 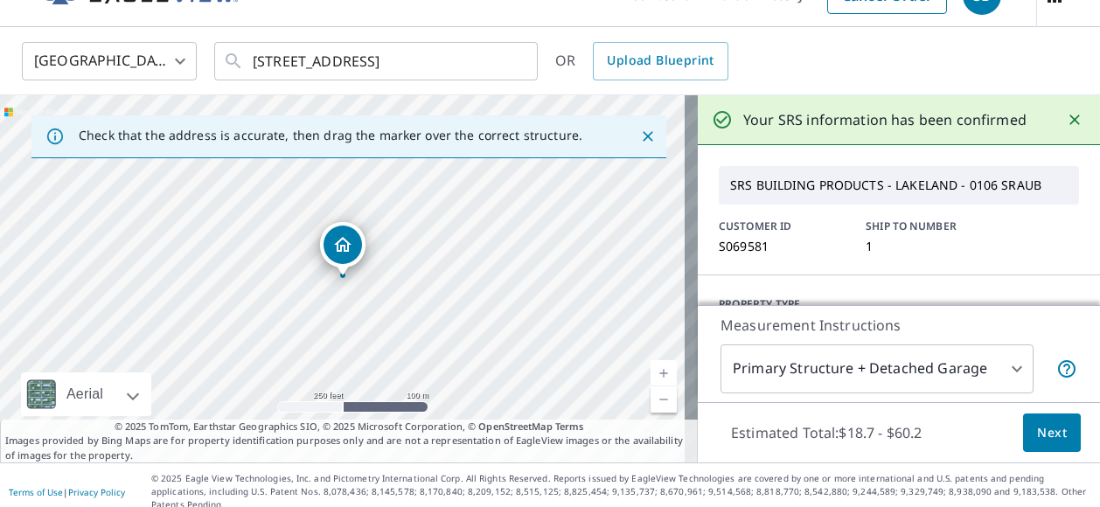 I want to click on a: Privacy Policy, so click(x=96, y=492).